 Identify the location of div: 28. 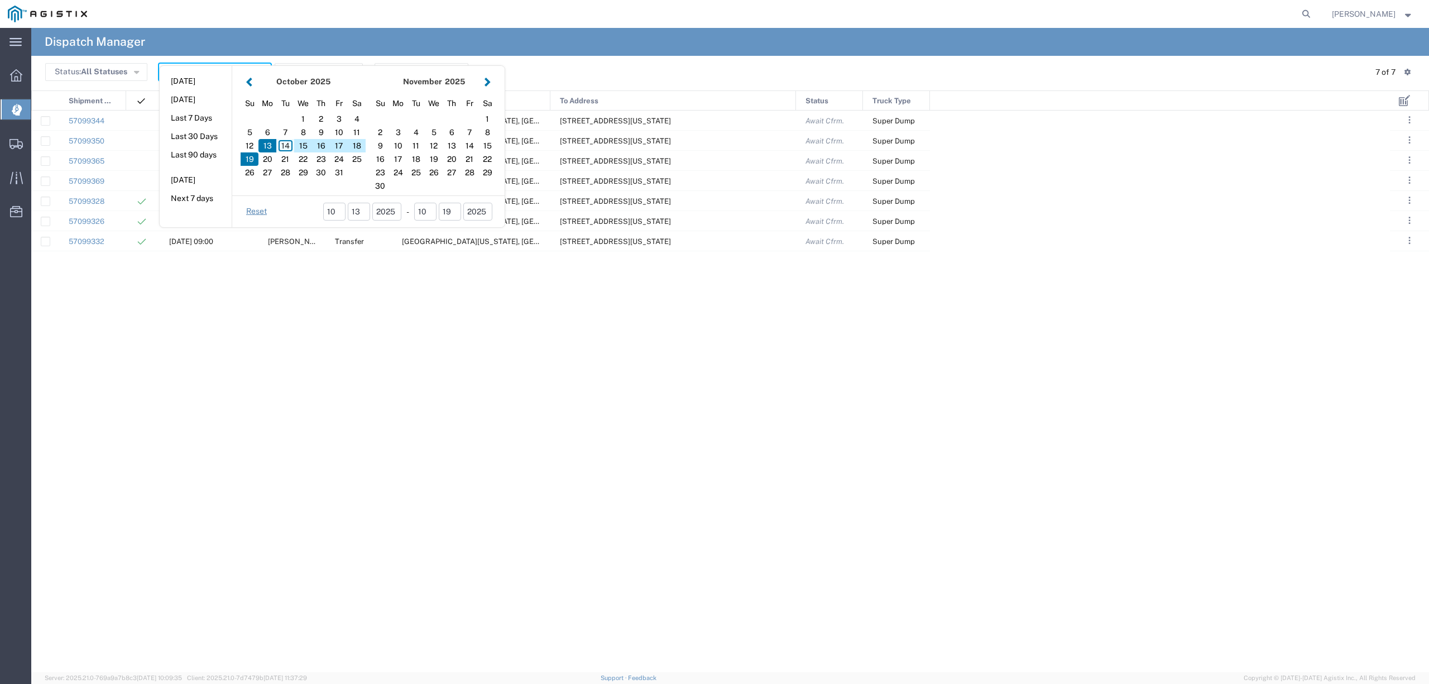
(285, 172).